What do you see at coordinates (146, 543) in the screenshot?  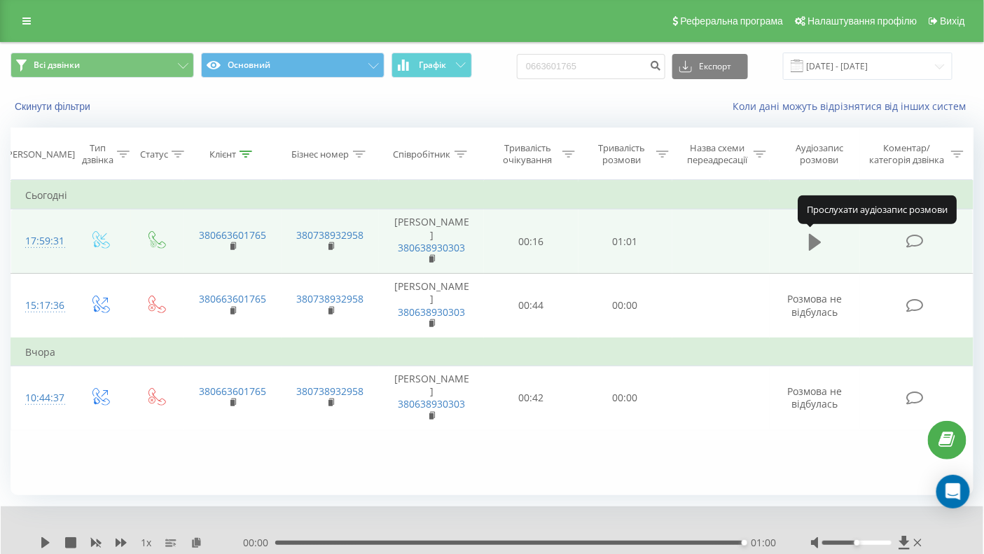 I see `span: 1 x` at bounding box center [146, 543].